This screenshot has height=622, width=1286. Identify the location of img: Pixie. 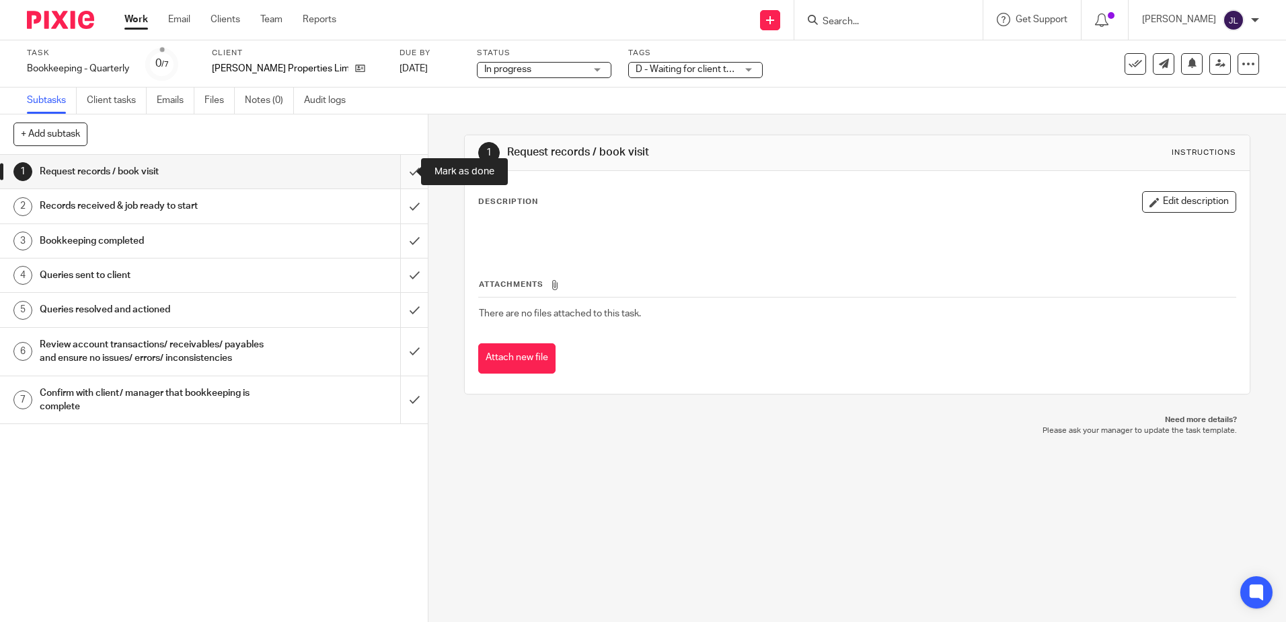
(61, 20).